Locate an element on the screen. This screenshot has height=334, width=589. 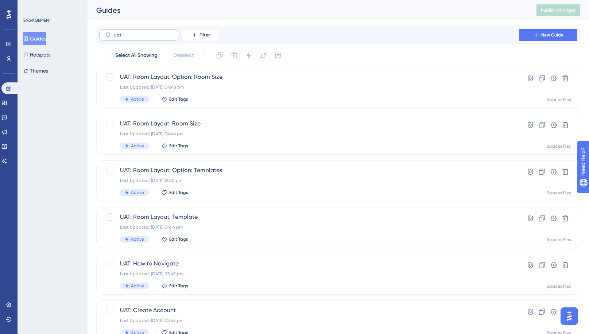
div: UG says… is located at coordinates (73, 222).